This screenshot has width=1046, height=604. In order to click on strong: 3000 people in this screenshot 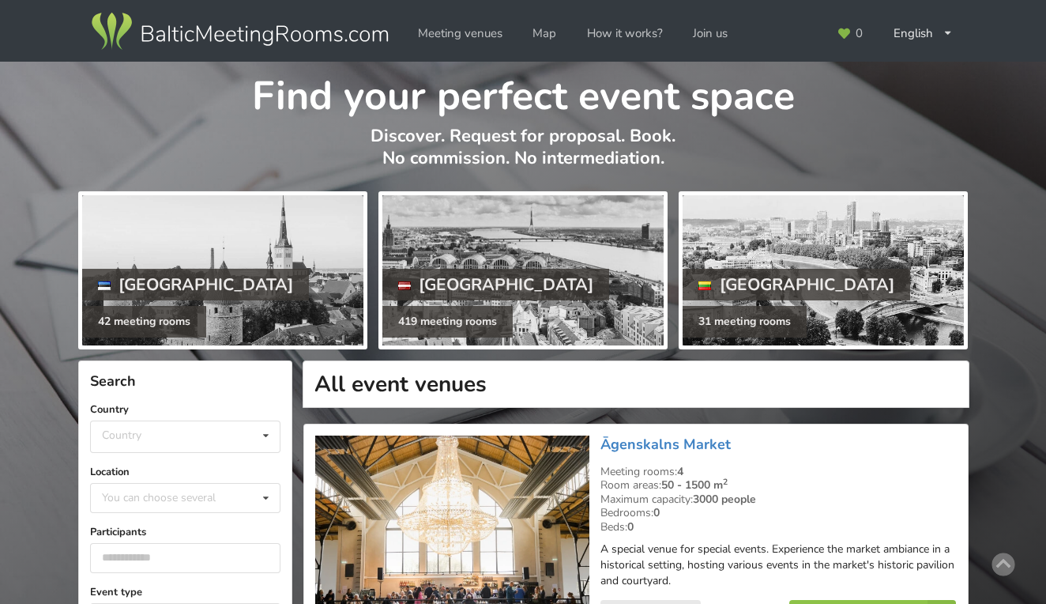, I will do `click(725, 499)`.